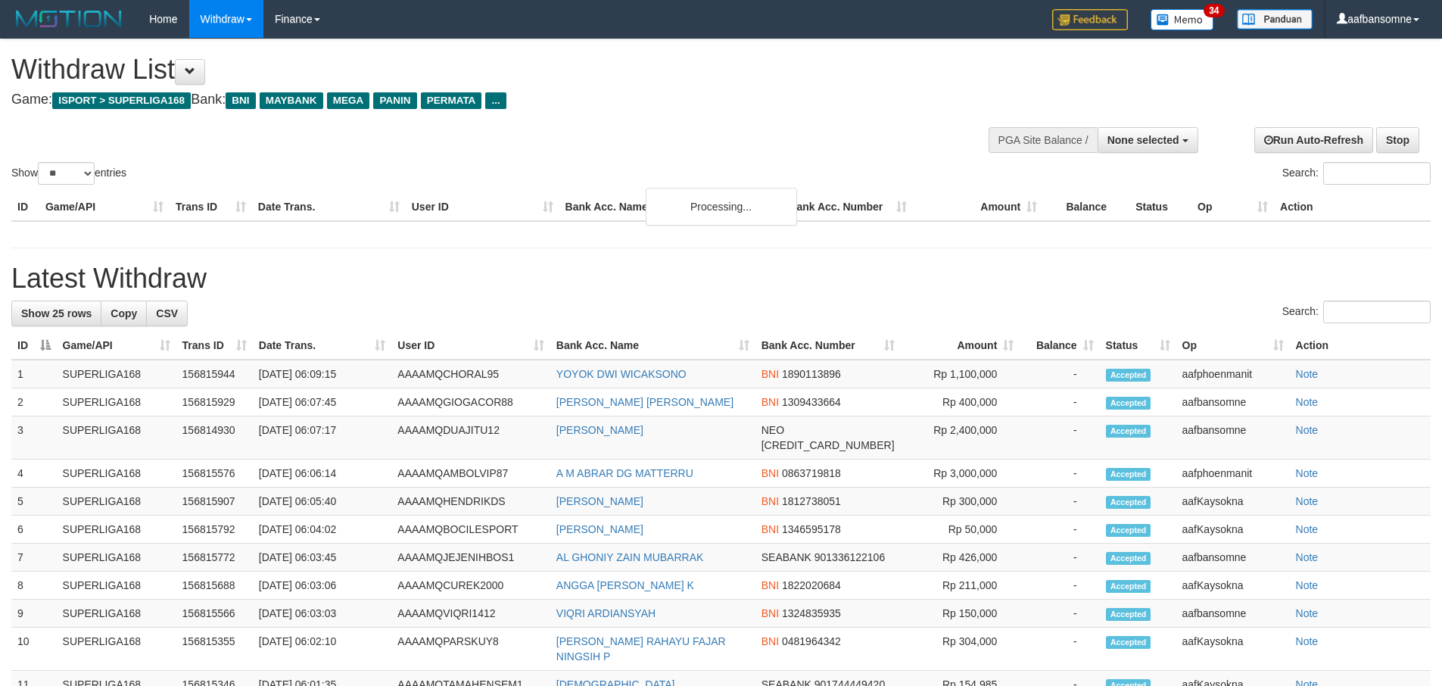  Describe the element at coordinates (34, 613) in the screenshot. I see `td: 9` at that location.